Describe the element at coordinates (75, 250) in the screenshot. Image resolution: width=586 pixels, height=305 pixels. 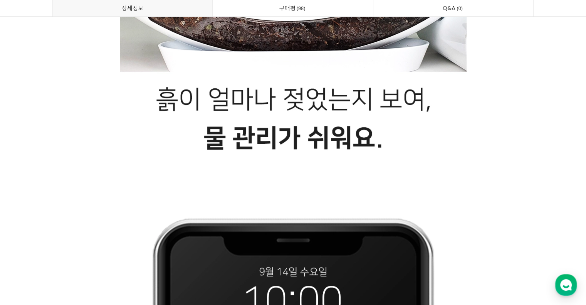
I see `a: 대화` at that location.